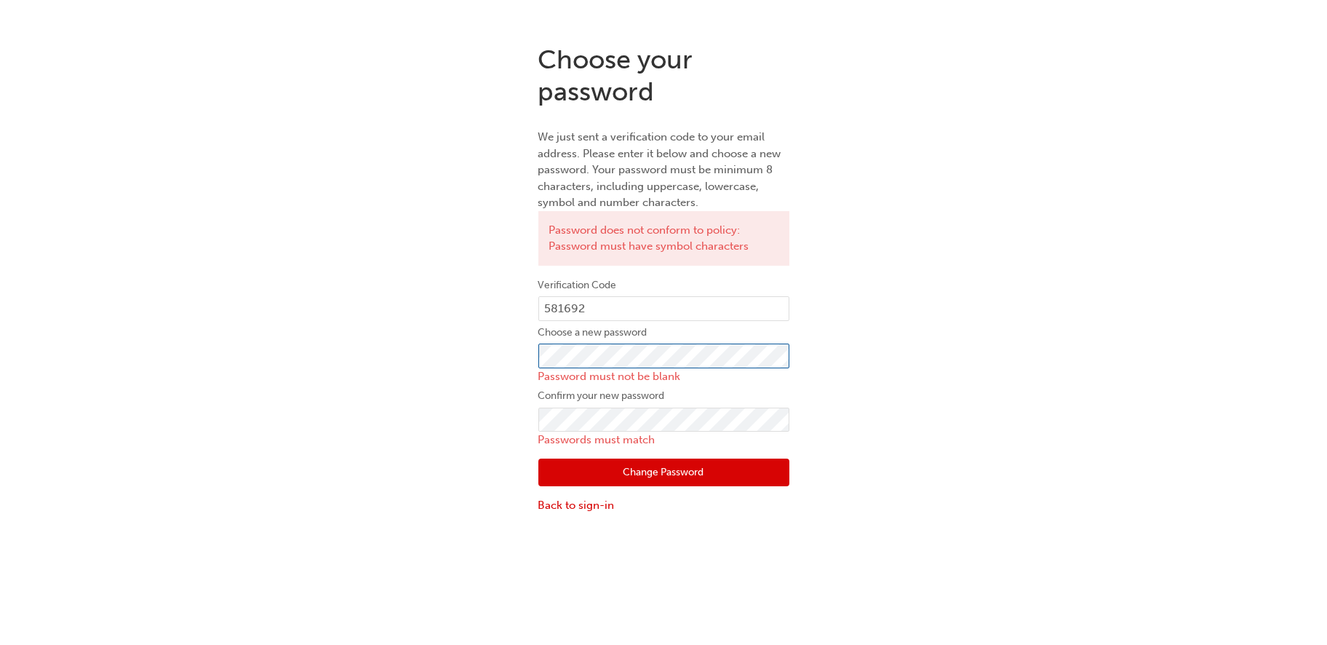  What do you see at coordinates (664, 472) in the screenshot?
I see `button: Change Password` at bounding box center [664, 472].